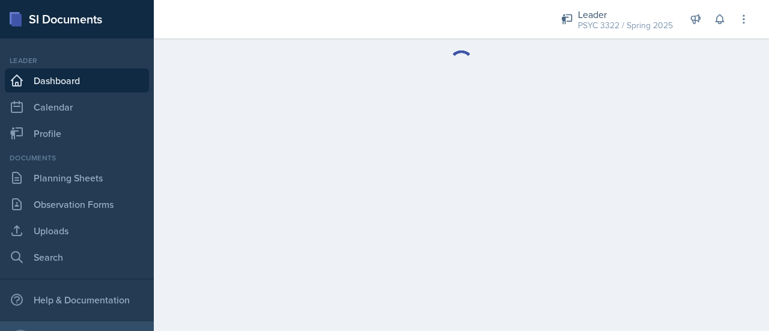 This screenshot has height=331, width=769. What do you see at coordinates (77, 107) in the screenshot?
I see `a: Calendar` at bounding box center [77, 107].